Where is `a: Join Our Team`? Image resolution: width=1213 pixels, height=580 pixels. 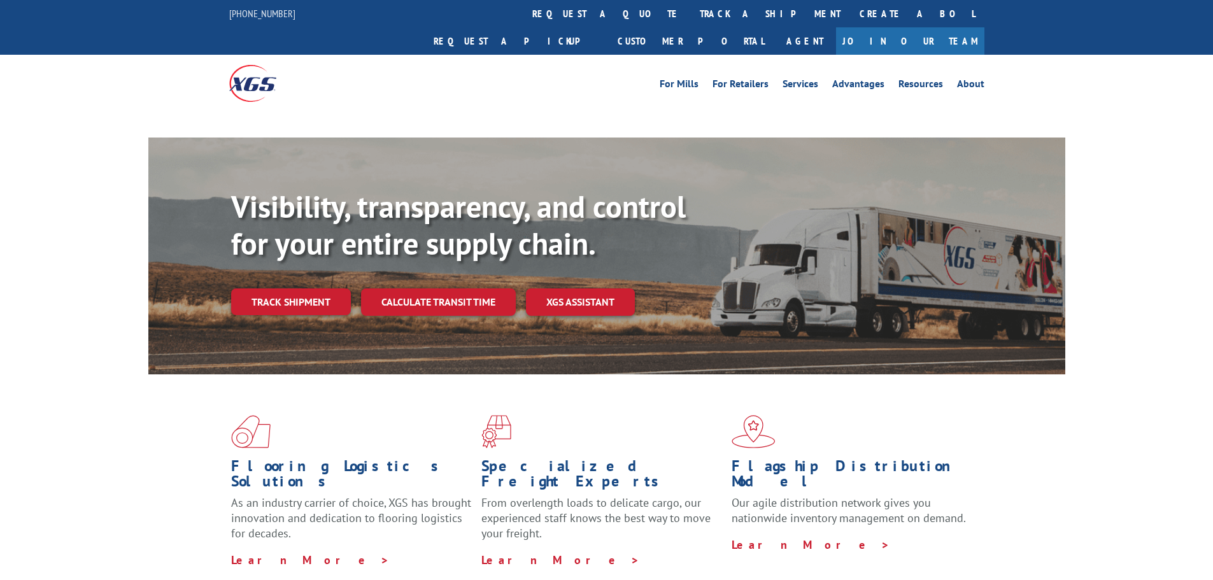
a: Join Our Team is located at coordinates (910, 41).